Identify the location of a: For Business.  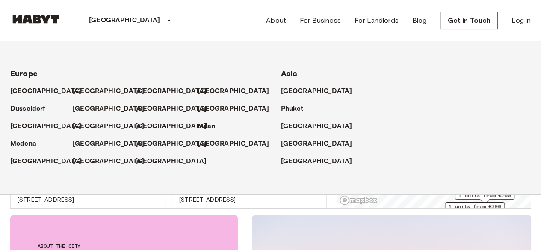
(320, 21).